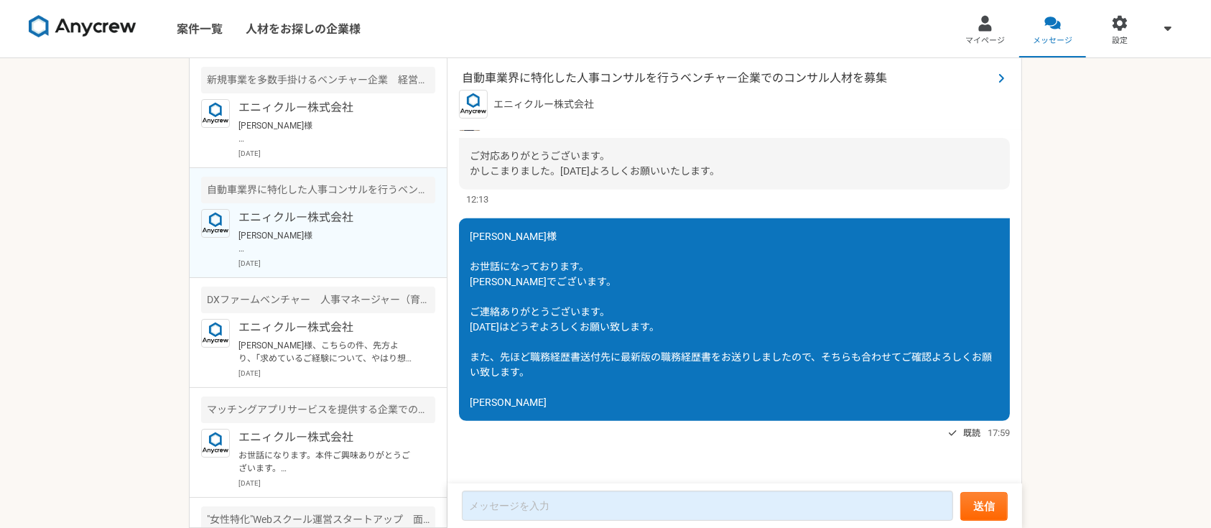 The height and width of the screenshot is (528, 1211). Describe the element at coordinates (318, 190) in the screenshot. I see `div: 自動車業界に特化した人事コンサルを行うベンチャー企業でのコンサル人材を募集` at that location.